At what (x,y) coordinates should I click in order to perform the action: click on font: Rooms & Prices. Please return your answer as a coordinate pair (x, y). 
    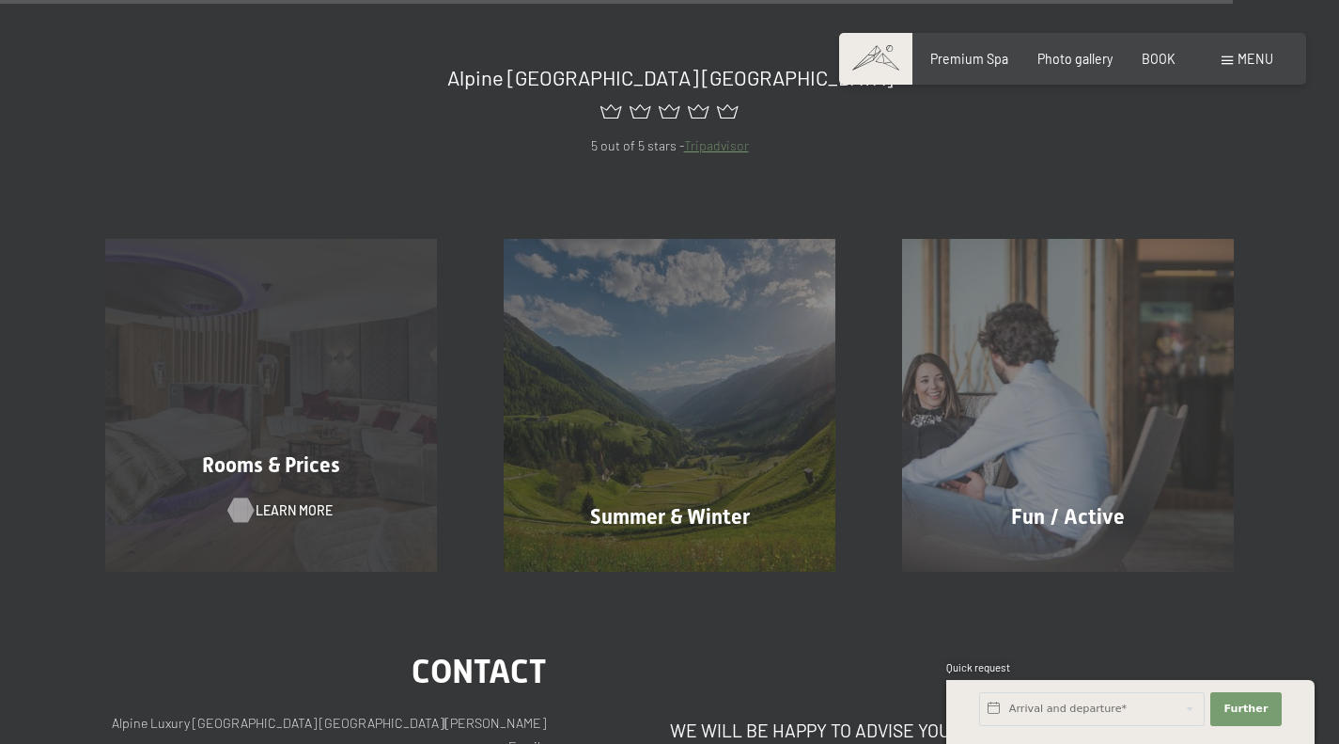
    Looking at the image, I should click on (271, 464).